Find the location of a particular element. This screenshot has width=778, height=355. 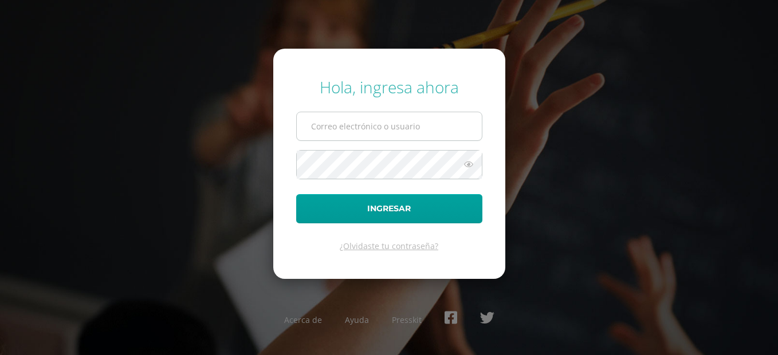

a: Acerca de is located at coordinates (303, 320).